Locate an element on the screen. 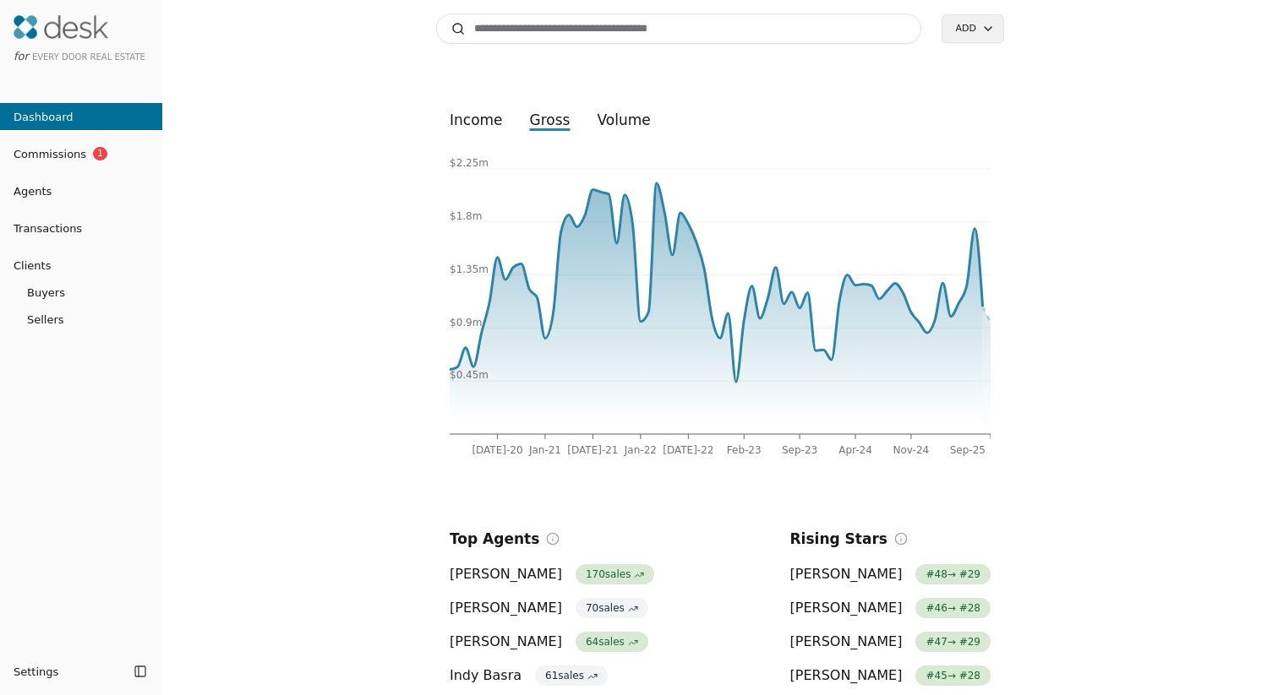 The width and height of the screenshot is (1278, 695). span: 1 is located at coordinates (100, 154).